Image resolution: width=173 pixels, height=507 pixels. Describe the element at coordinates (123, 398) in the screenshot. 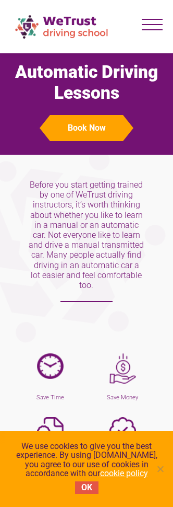

I see `h5: Save Money` at that location.